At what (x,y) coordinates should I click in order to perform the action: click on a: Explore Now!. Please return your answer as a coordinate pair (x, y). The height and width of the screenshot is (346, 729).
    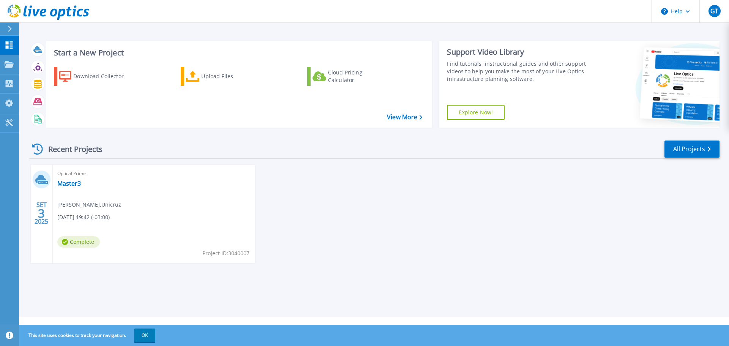
    Looking at the image, I should click on (476, 112).